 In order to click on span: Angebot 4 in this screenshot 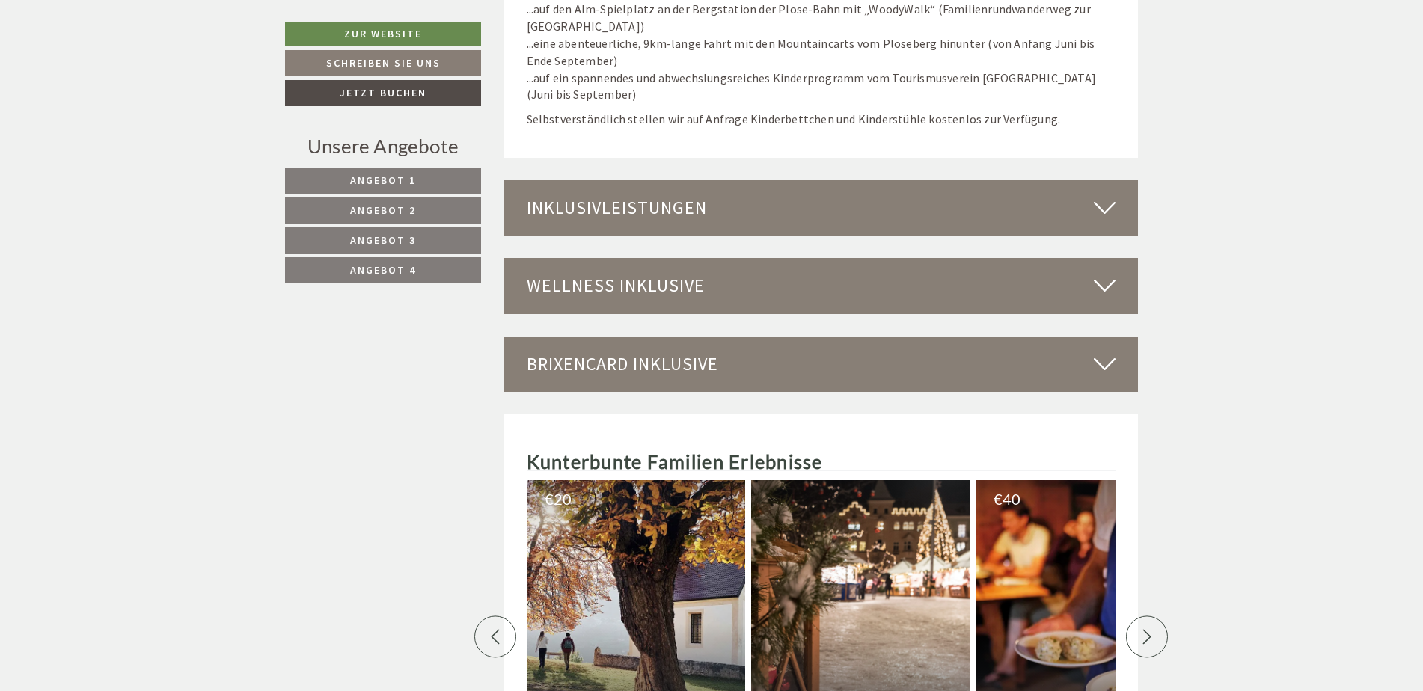, I will do `click(383, 270)`.